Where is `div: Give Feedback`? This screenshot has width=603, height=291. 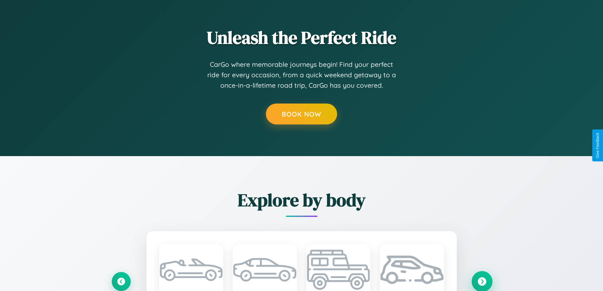 div: Give Feedback is located at coordinates (598, 145).